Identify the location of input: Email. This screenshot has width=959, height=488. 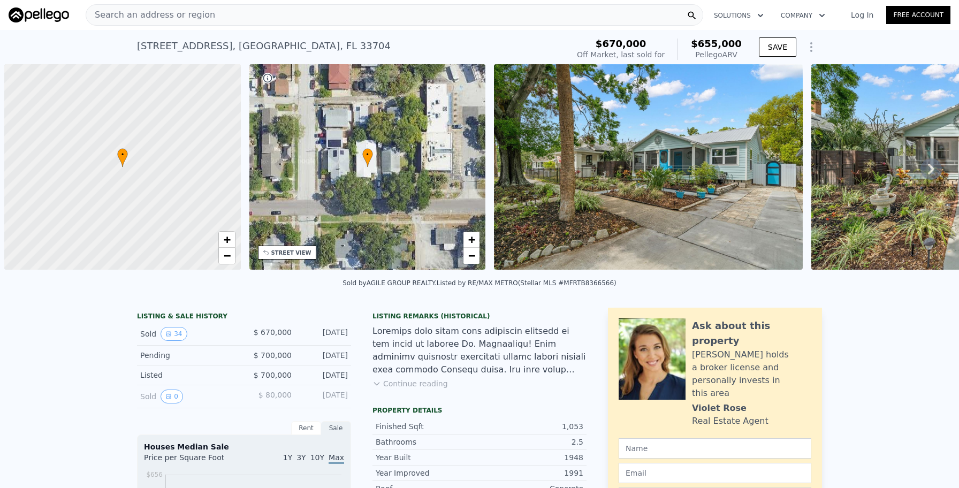
(715, 473).